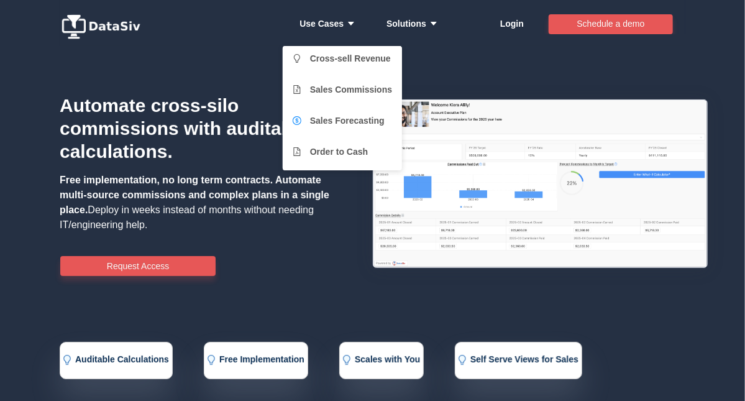 This screenshot has height=401, width=745. What do you see at coordinates (512, 24) in the screenshot?
I see `a: Login` at bounding box center [512, 24].